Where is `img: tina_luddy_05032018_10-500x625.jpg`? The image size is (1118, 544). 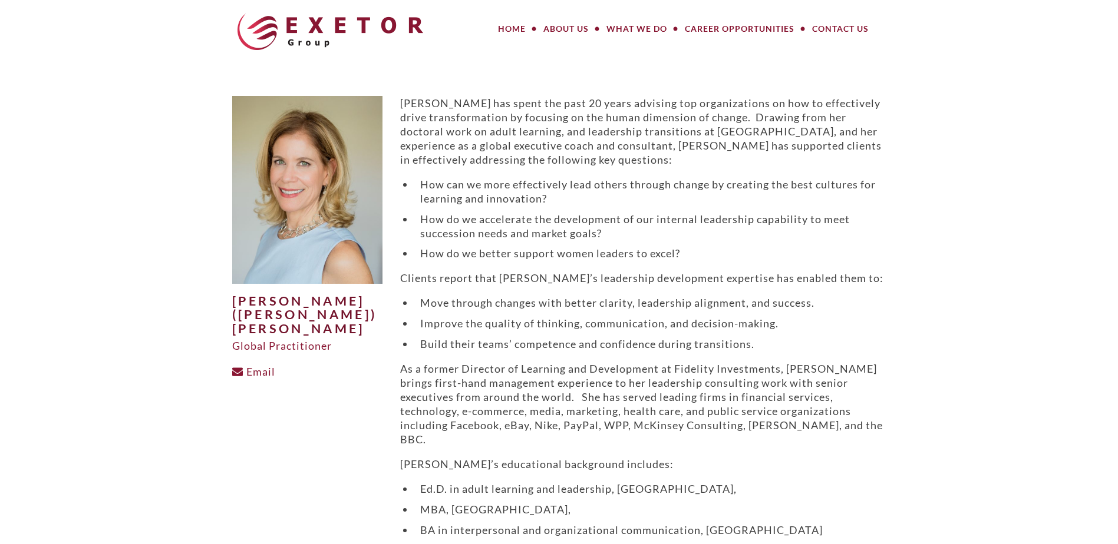
img: tina_luddy_05032018_10-500x625.jpg is located at coordinates (307, 190).